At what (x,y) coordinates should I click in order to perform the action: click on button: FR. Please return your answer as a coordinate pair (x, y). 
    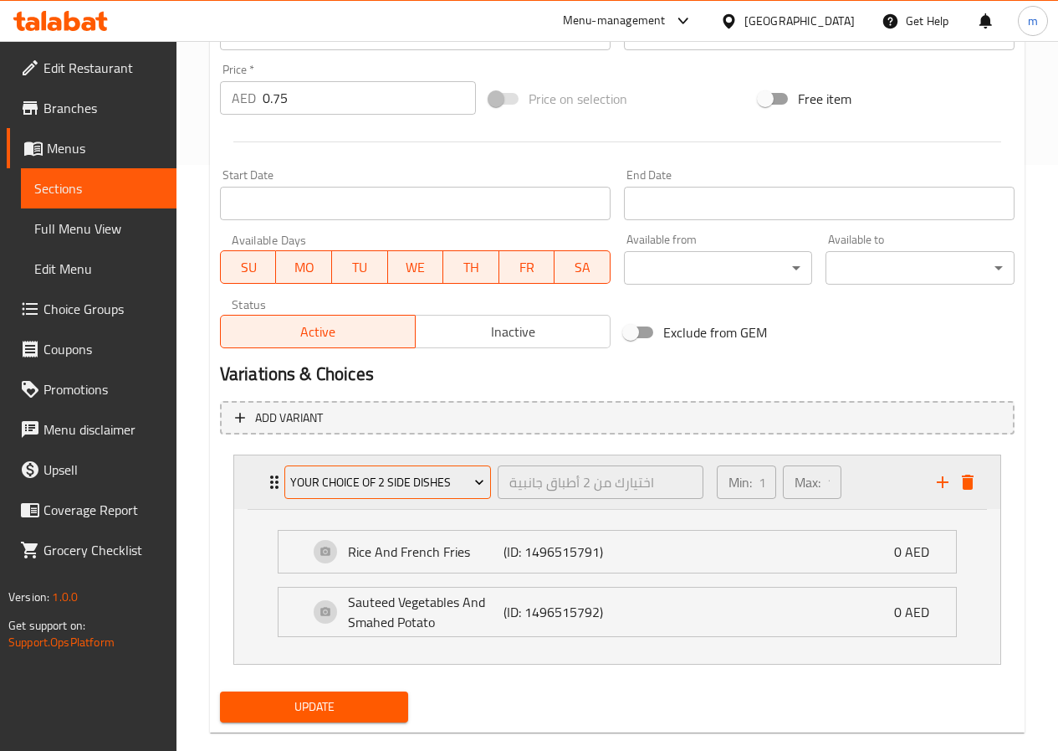
    Looking at the image, I should click on (527, 267).